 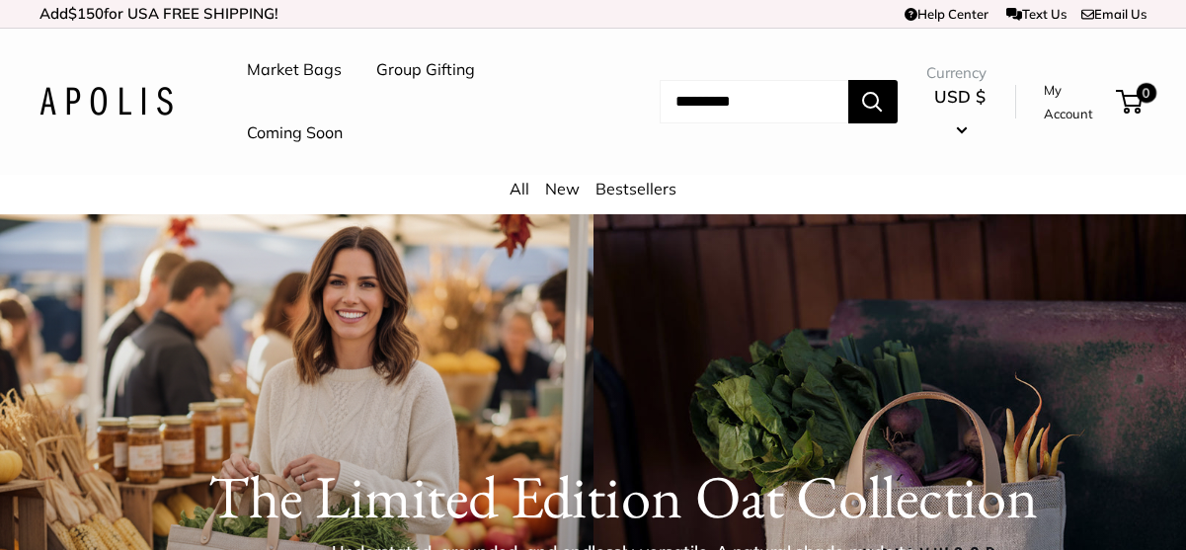 I want to click on button: USD $, so click(x=960, y=113).